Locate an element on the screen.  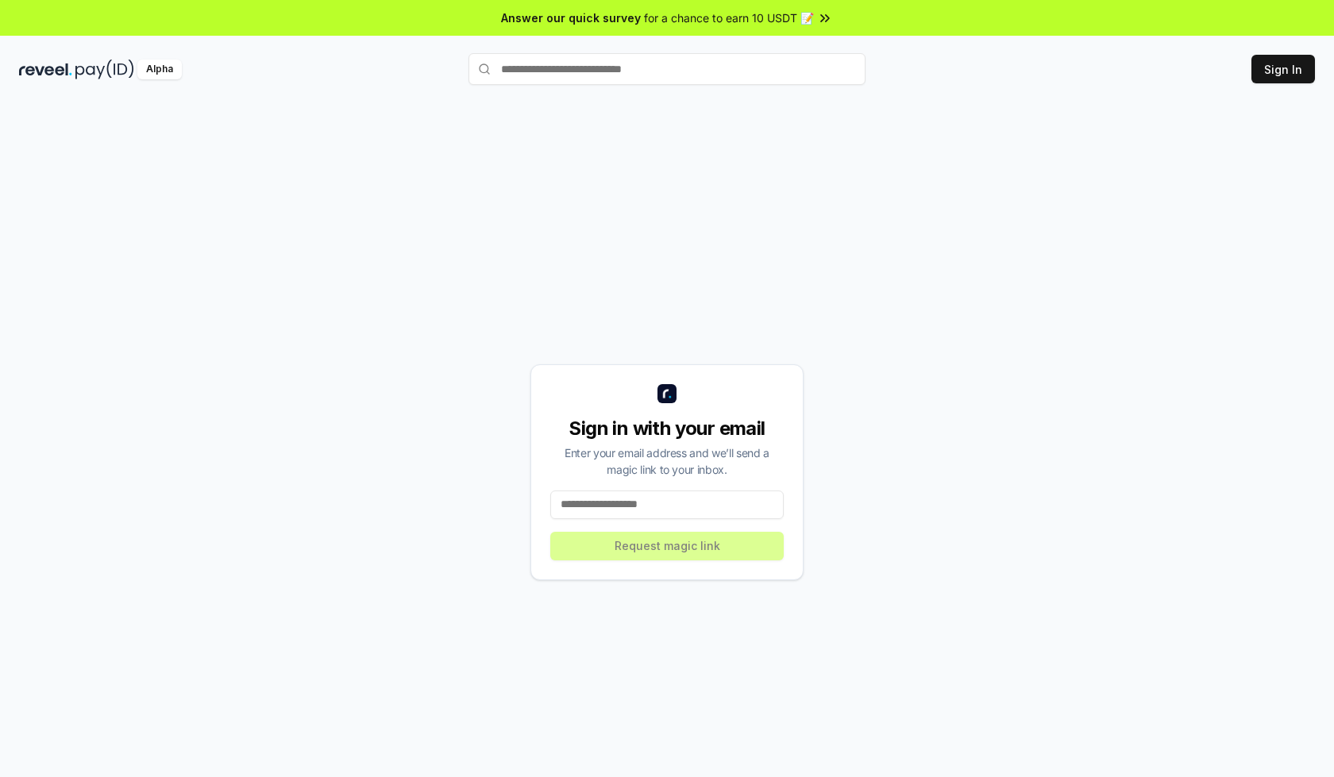
div: Alpha is located at coordinates (160, 69).